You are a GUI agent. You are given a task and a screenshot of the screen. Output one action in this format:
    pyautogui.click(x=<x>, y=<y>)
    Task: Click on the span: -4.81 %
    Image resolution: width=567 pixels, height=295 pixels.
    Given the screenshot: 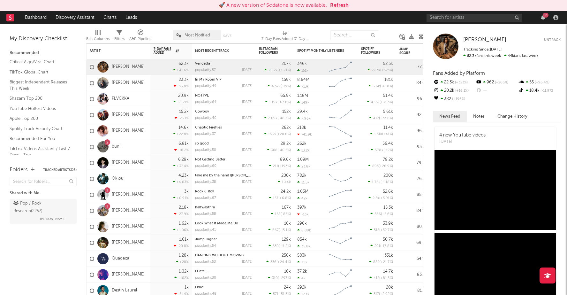 What is the action you would take?
    pyautogui.click(x=386, y=86)
    